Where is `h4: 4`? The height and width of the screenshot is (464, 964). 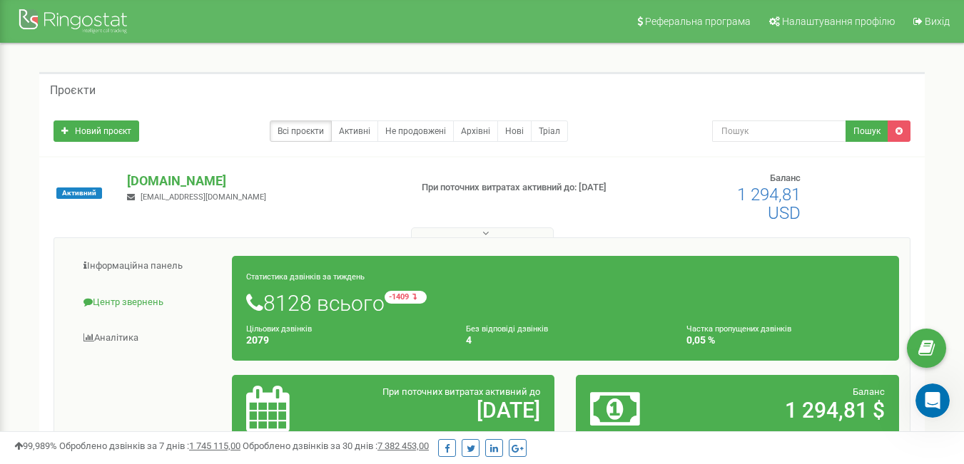
h4: 4 is located at coordinates (565, 340).